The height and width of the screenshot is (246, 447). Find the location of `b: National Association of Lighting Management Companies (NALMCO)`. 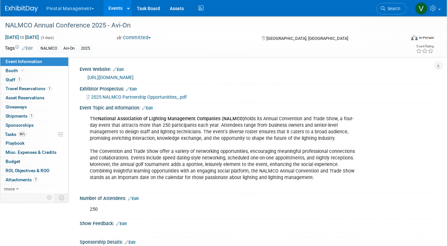

b: National Association of Lighting Management Companies (NALMCO) is located at coordinates (171, 119).